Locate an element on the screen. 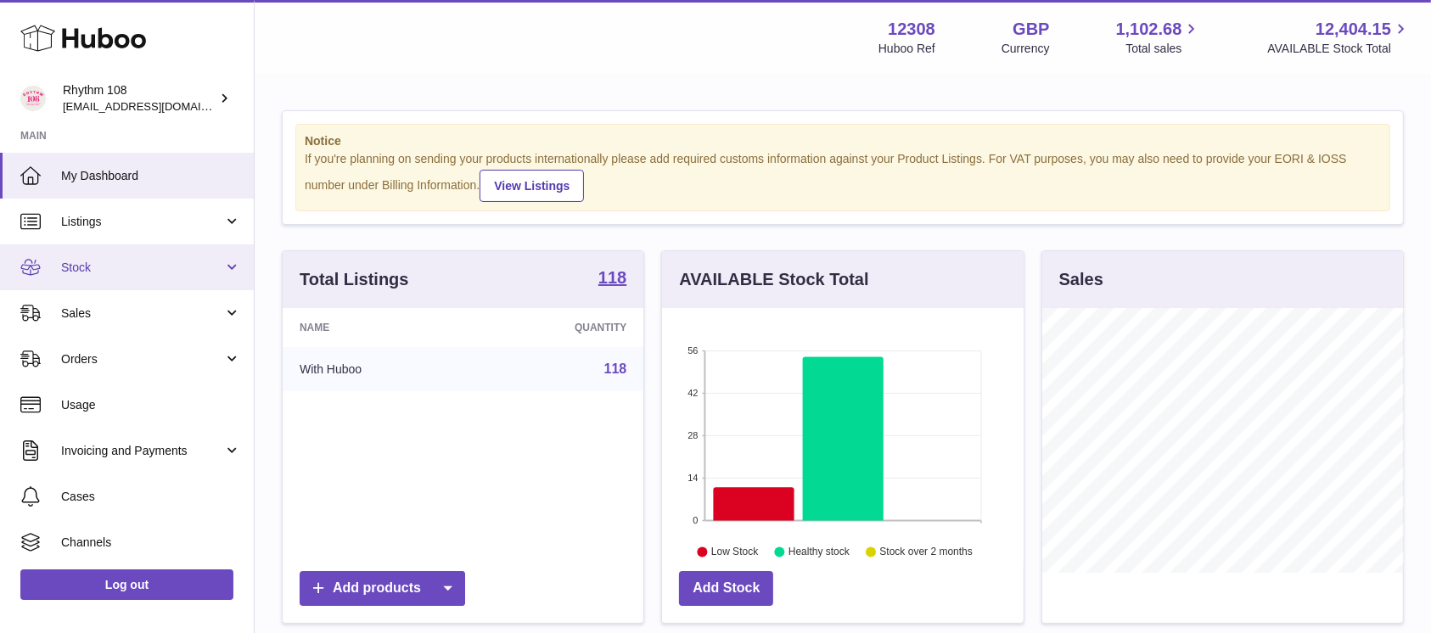  h3: Sales is located at coordinates (1081, 279).